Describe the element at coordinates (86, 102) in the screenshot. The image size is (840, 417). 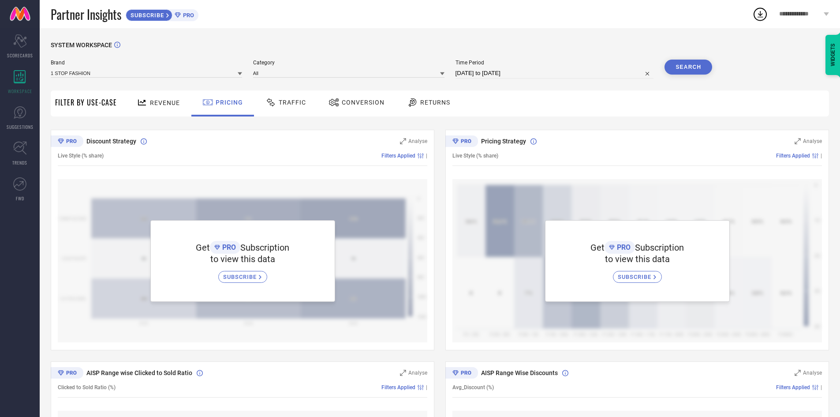
I see `span: Filter By Use-Case` at that location.